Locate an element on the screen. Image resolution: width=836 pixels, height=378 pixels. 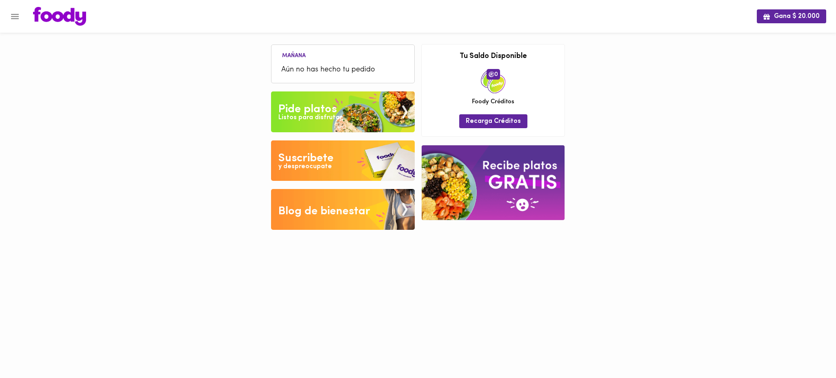
div: Listos para disfrutar is located at coordinates (310, 118).